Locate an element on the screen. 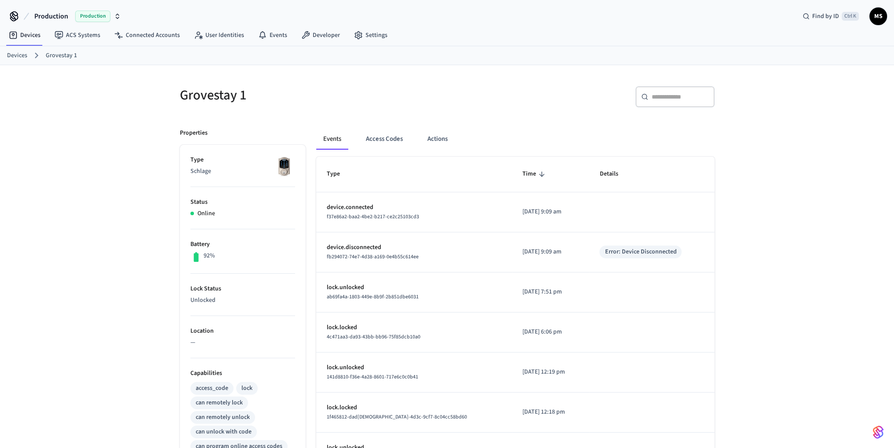 Image resolution: width=894 pixels, height=448 pixels. span: Ctrl K is located at coordinates (850, 16).